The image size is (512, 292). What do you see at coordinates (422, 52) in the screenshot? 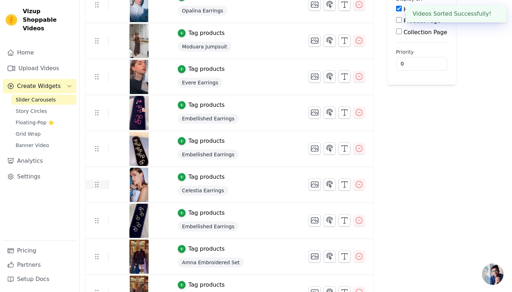
I see `label: Priority` at bounding box center [422, 52].